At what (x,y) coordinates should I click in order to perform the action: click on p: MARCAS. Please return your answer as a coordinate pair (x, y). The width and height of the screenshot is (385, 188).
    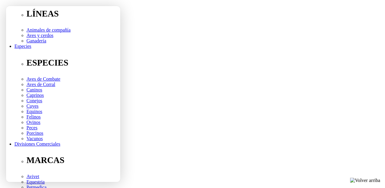
    Looking at the image, I should click on (205, 160).